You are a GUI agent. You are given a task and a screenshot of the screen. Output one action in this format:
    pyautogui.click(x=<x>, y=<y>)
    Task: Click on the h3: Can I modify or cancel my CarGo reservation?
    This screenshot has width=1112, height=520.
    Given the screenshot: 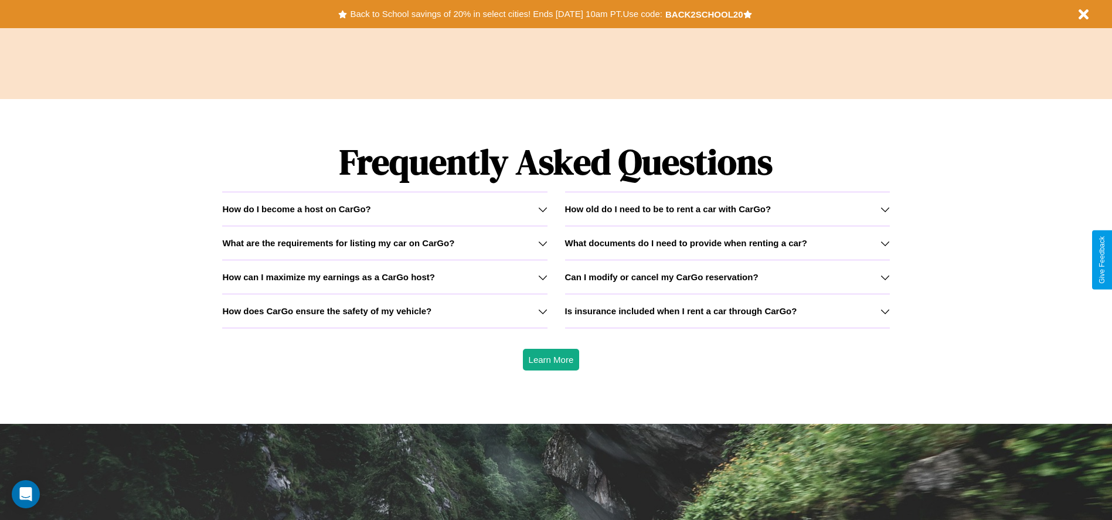 What is the action you would take?
    pyautogui.click(x=662, y=277)
    